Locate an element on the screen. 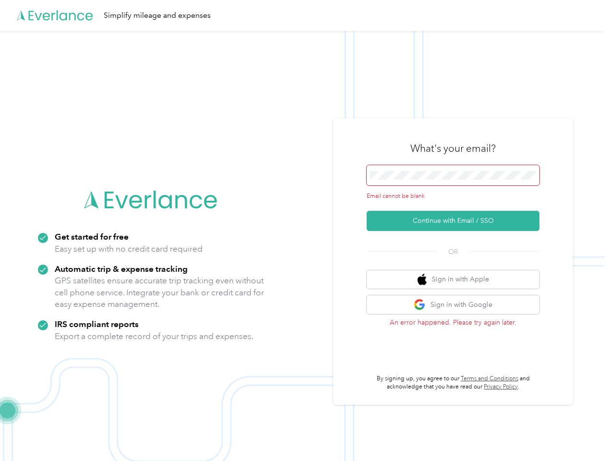 The width and height of the screenshot is (609, 461). p: GPS satellites ensure accurate trip tracking even without cell phone service. Integrate your bank... is located at coordinates (159, 292).